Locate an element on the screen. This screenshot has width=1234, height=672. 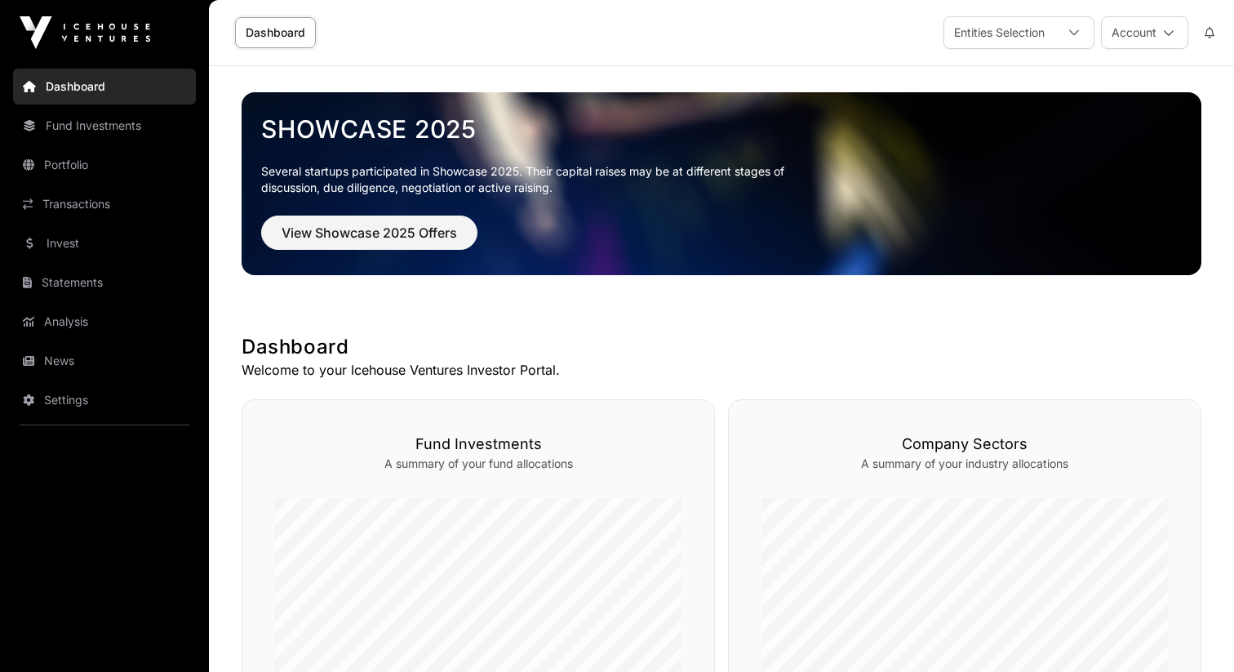
h1: Dashboard is located at coordinates (721, 347).